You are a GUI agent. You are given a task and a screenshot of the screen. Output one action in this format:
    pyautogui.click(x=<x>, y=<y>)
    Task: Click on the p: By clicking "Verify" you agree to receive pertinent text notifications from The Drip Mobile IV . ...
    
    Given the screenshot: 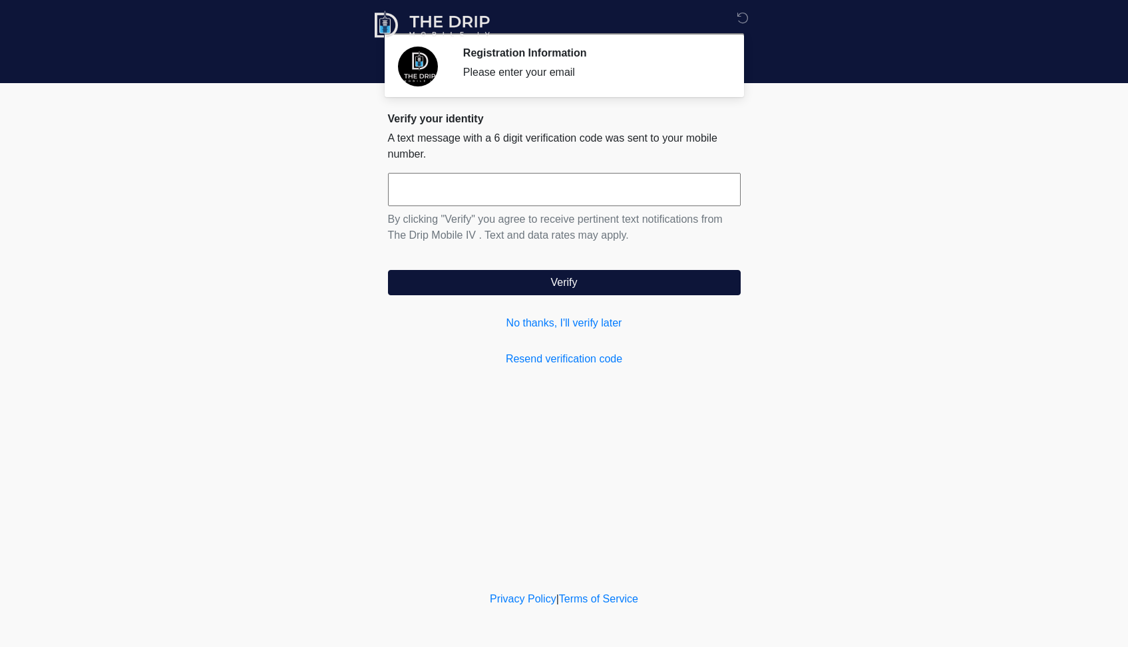 What is the action you would take?
    pyautogui.click(x=564, y=228)
    